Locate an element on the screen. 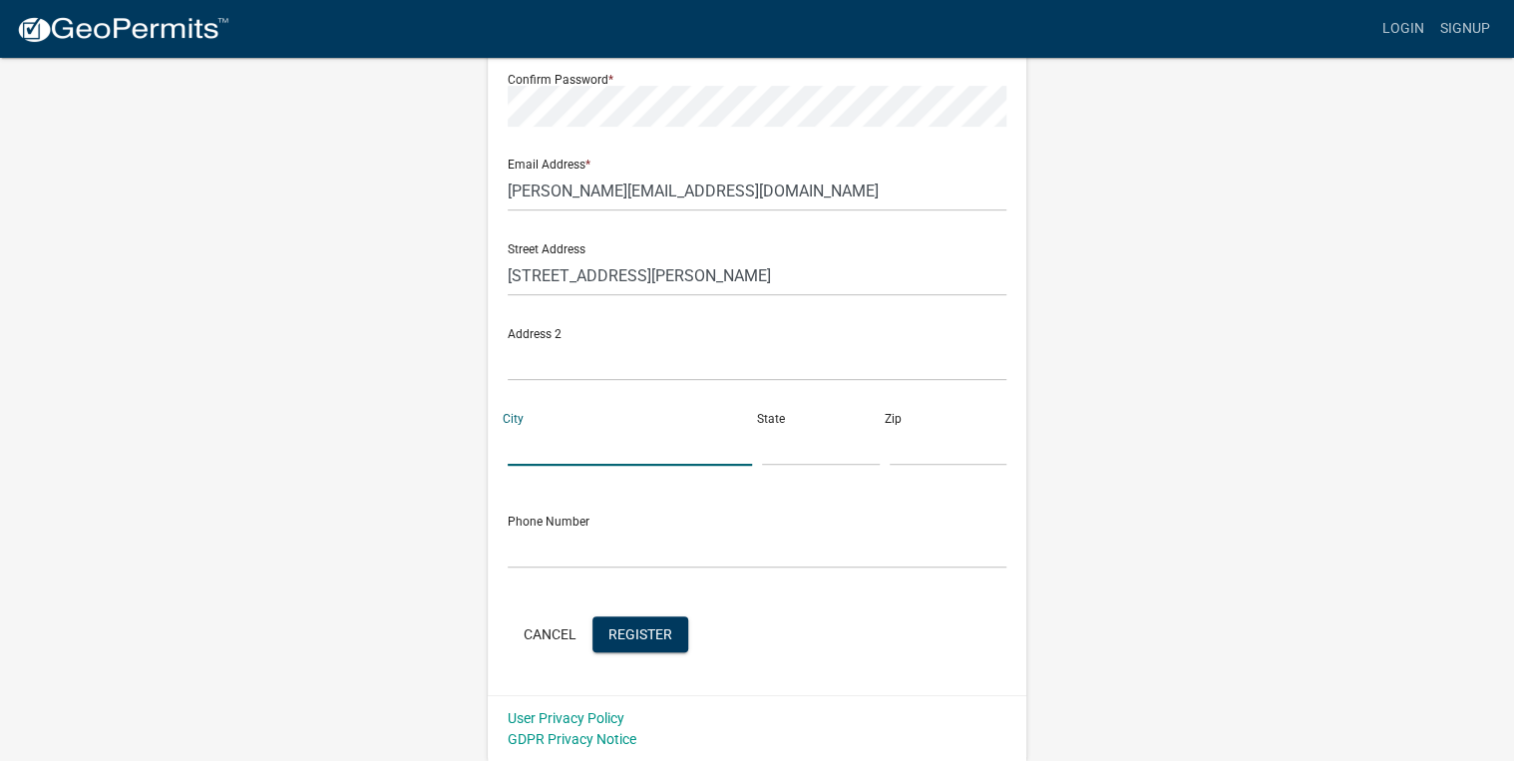  a: Signup is located at coordinates (1465, 29).